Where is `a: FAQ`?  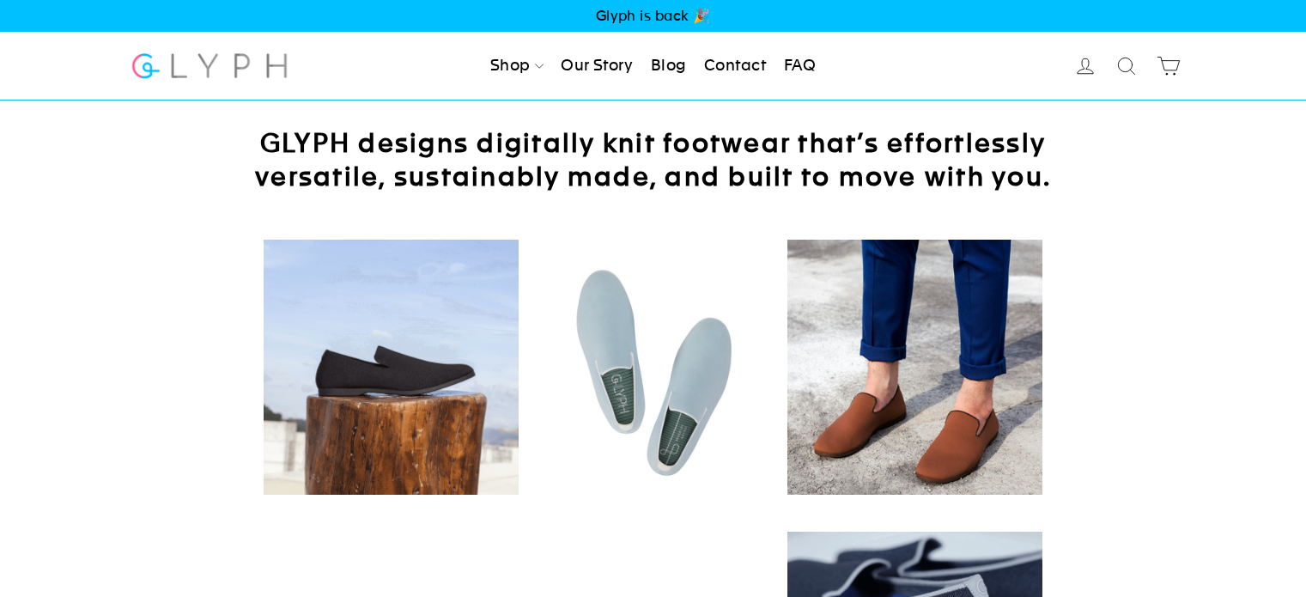
a: FAQ is located at coordinates (800, 66).